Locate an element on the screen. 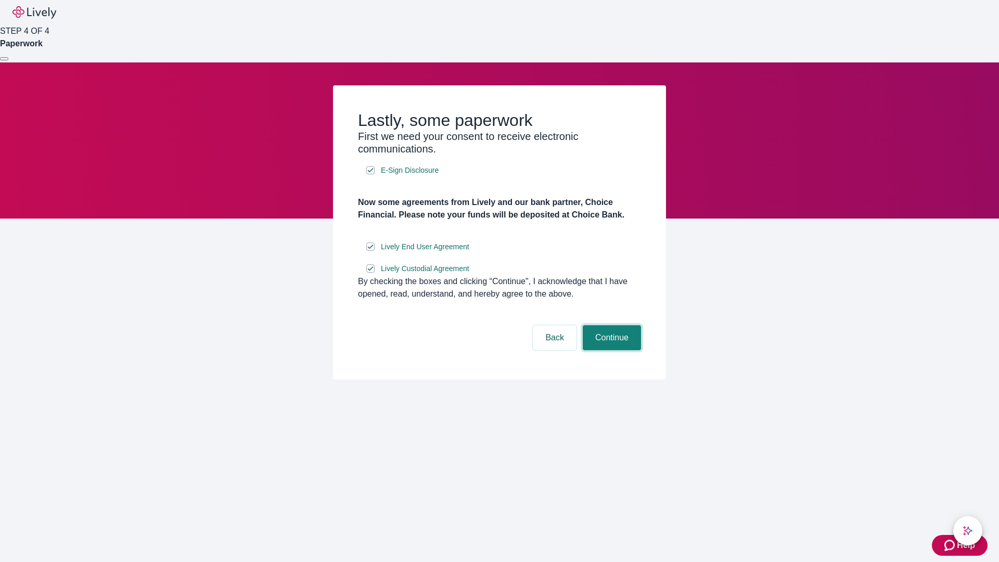  button: chat is located at coordinates (968, 531).